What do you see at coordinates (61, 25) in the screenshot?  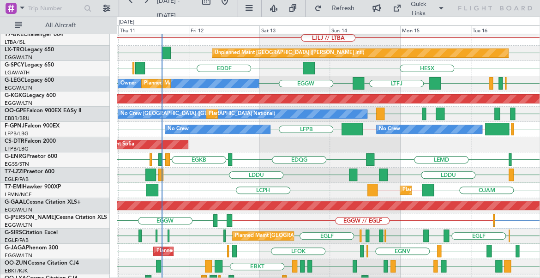 I see `span: All Aircraft` at bounding box center [61, 25].